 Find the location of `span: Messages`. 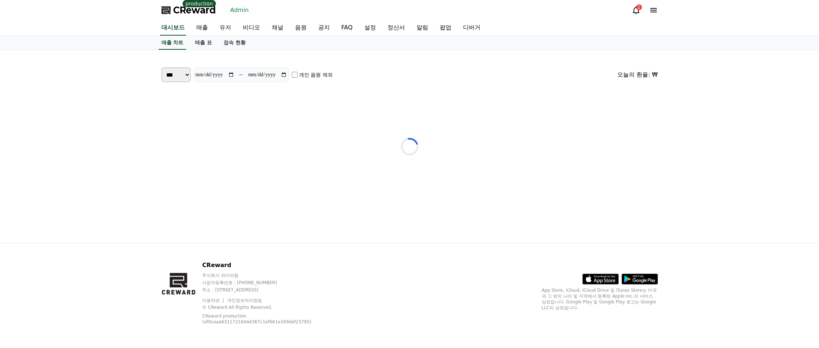

span: Messages is located at coordinates (71, 244).